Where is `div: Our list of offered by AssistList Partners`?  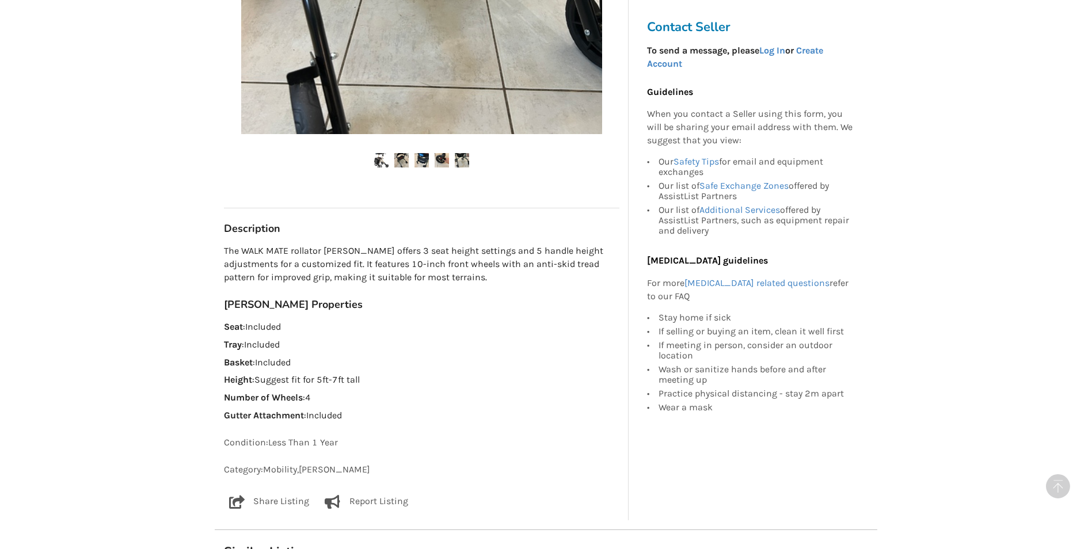 div: Our list of offered by AssistList Partners is located at coordinates (756, 191).